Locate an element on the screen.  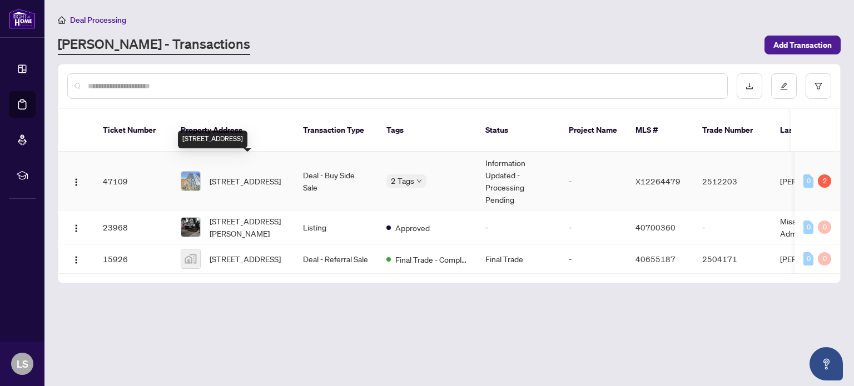
td: Deal - Buy Side Sale is located at coordinates (336, 181).